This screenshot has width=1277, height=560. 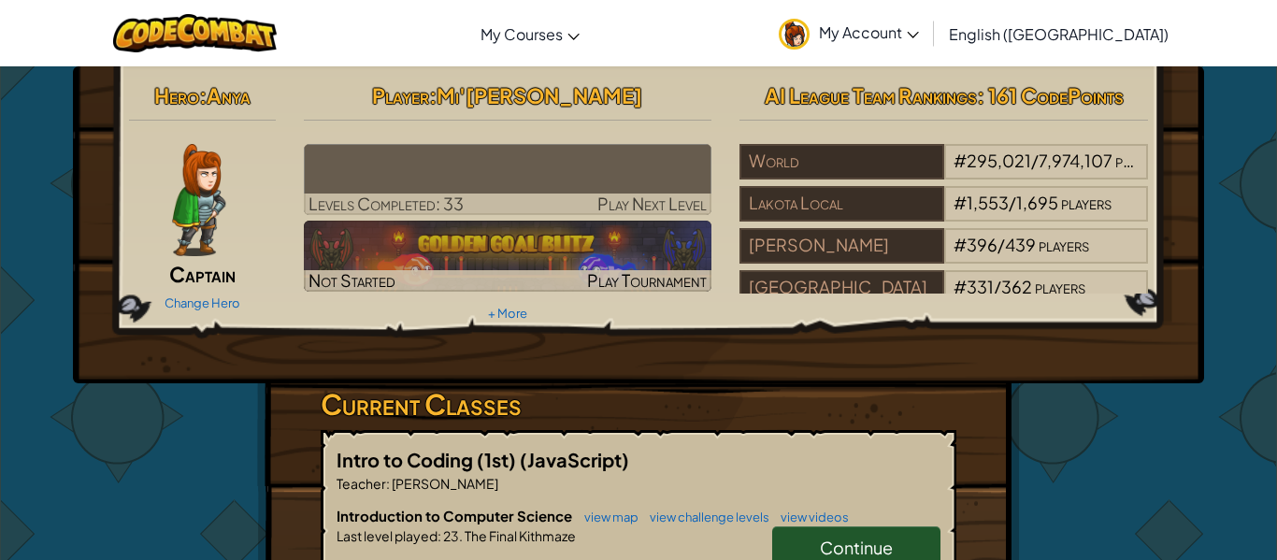 What do you see at coordinates (202, 274) in the screenshot?
I see `span: Captain` at bounding box center [202, 274].